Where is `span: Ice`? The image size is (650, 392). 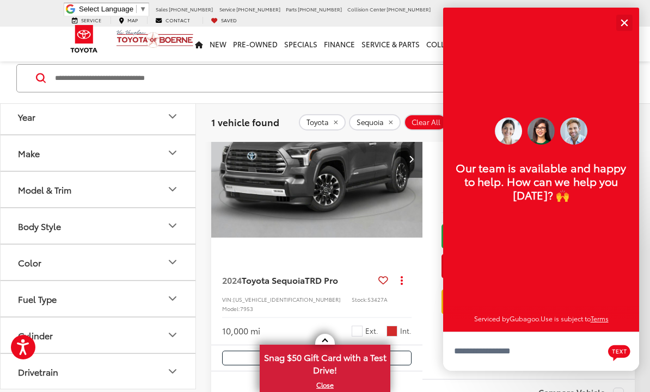 span: Ice is located at coordinates (357, 331).